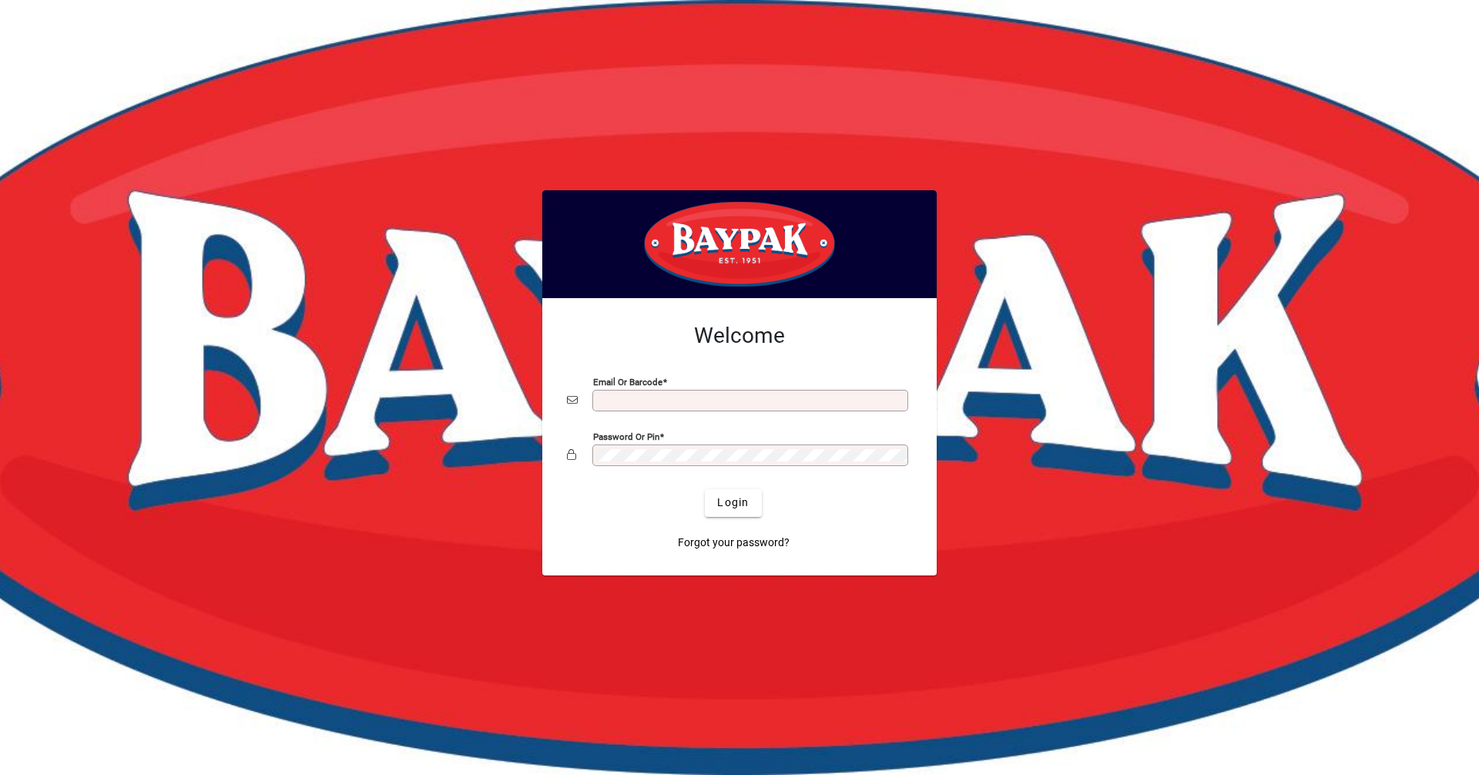 The height and width of the screenshot is (775, 1479). Describe the element at coordinates (734, 543) in the screenshot. I see `a: Forgot your password?` at that location.